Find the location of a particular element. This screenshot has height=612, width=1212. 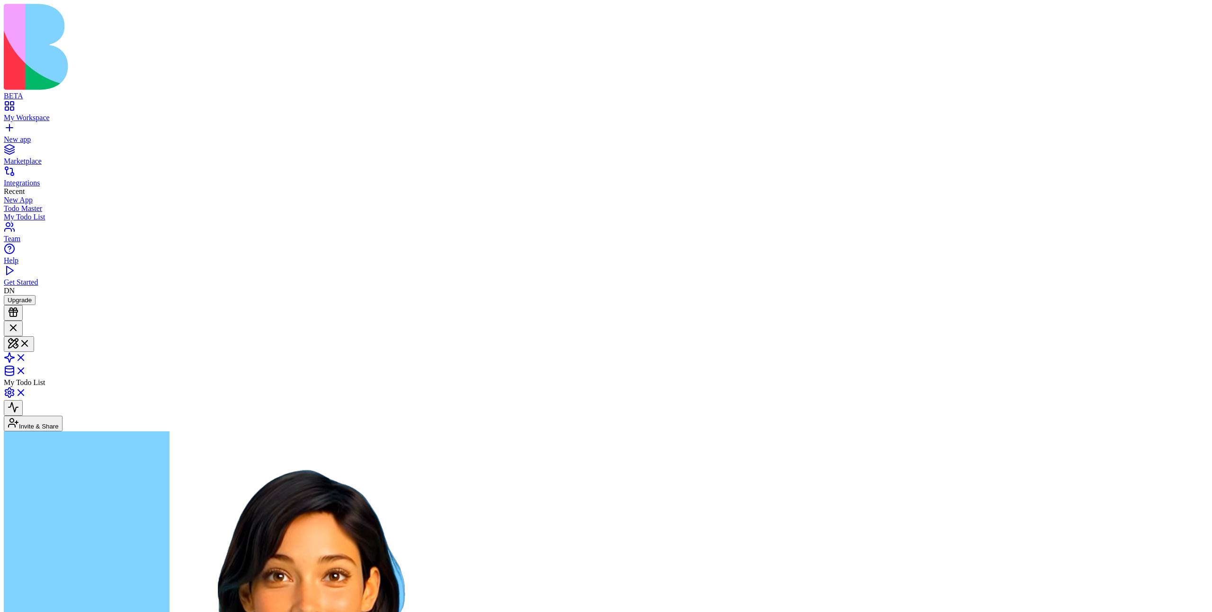

div: My Workspace is located at coordinates (606, 118).